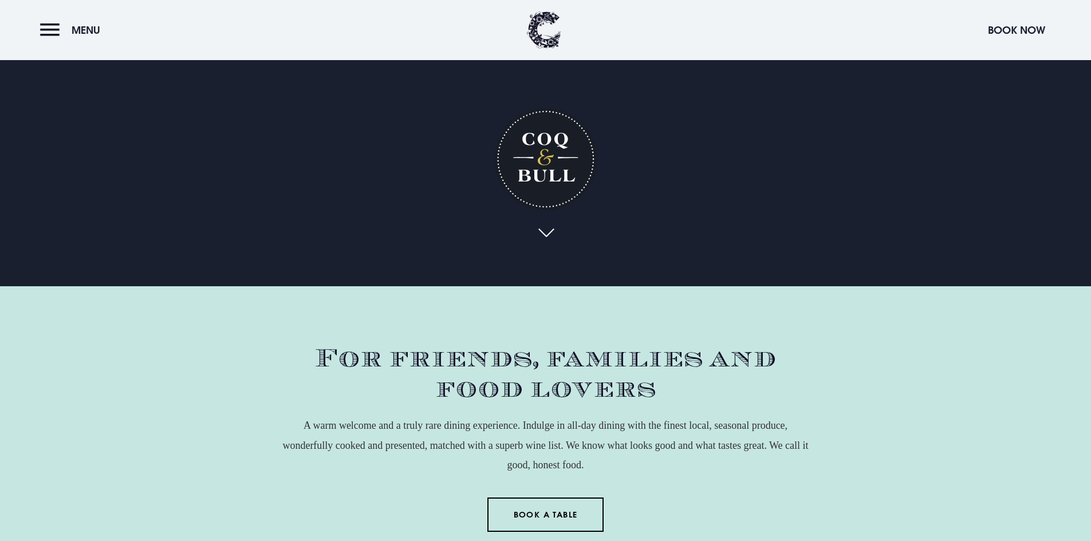  I want to click on button: Menu, so click(73, 30).